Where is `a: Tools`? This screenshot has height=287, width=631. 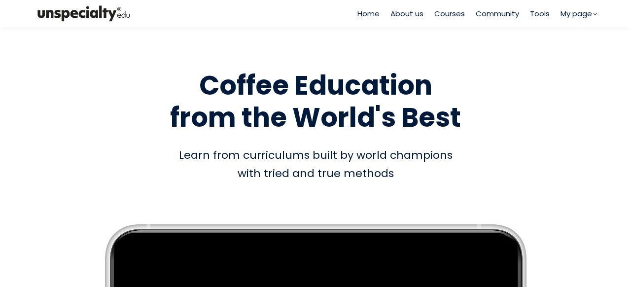
a: Tools is located at coordinates (540, 13).